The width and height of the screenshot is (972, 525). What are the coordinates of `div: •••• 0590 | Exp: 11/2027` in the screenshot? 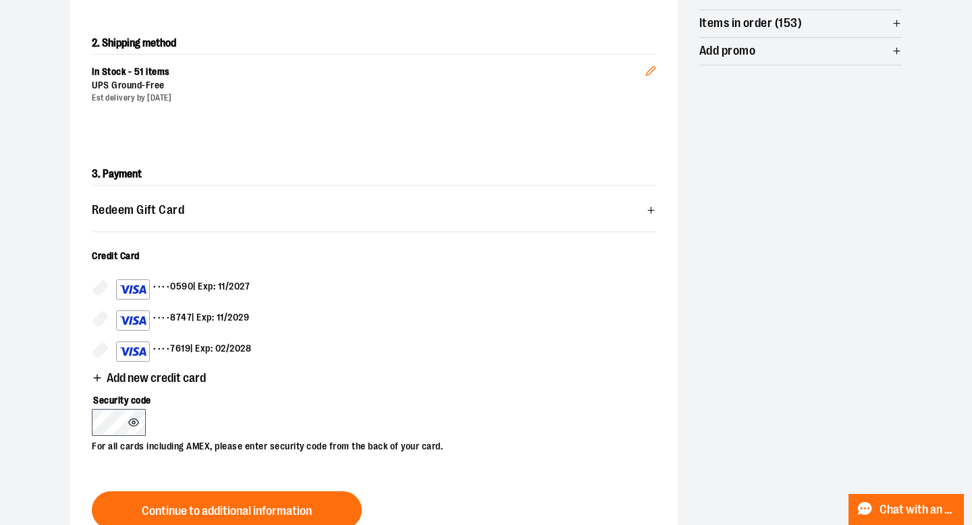 It's located at (183, 289).